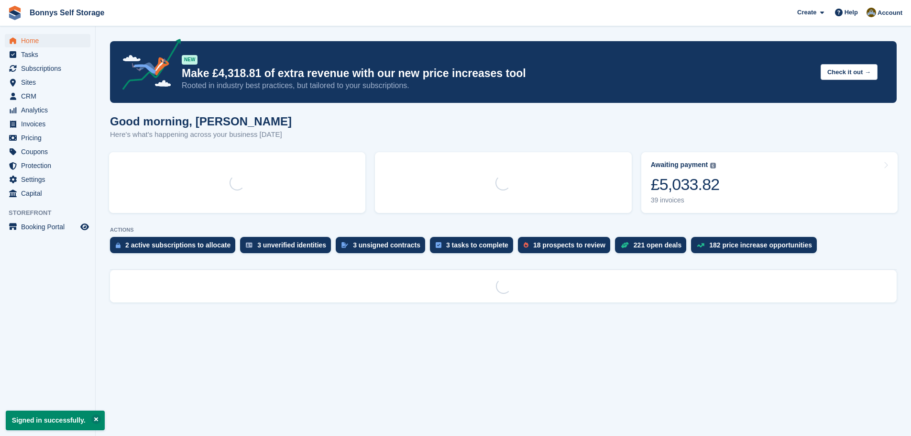 The width and height of the screenshot is (911, 436). I want to click on div: Awaiting payment, so click(679, 164).